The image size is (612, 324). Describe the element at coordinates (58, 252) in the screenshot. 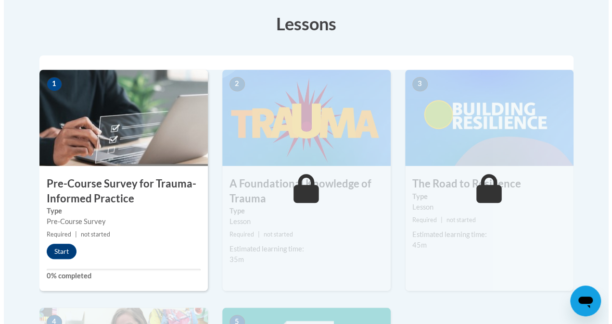

I see `button: Start` at that location.